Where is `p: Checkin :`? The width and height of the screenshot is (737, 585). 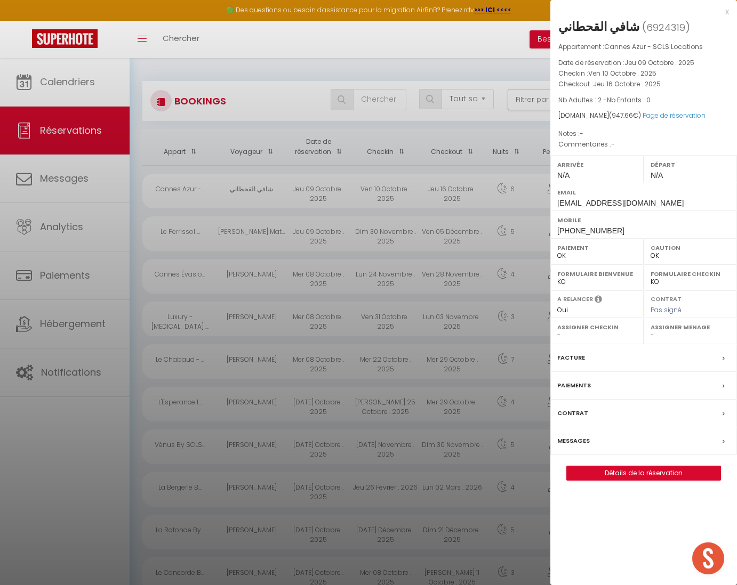 p: Checkin : is located at coordinates (644, 74).